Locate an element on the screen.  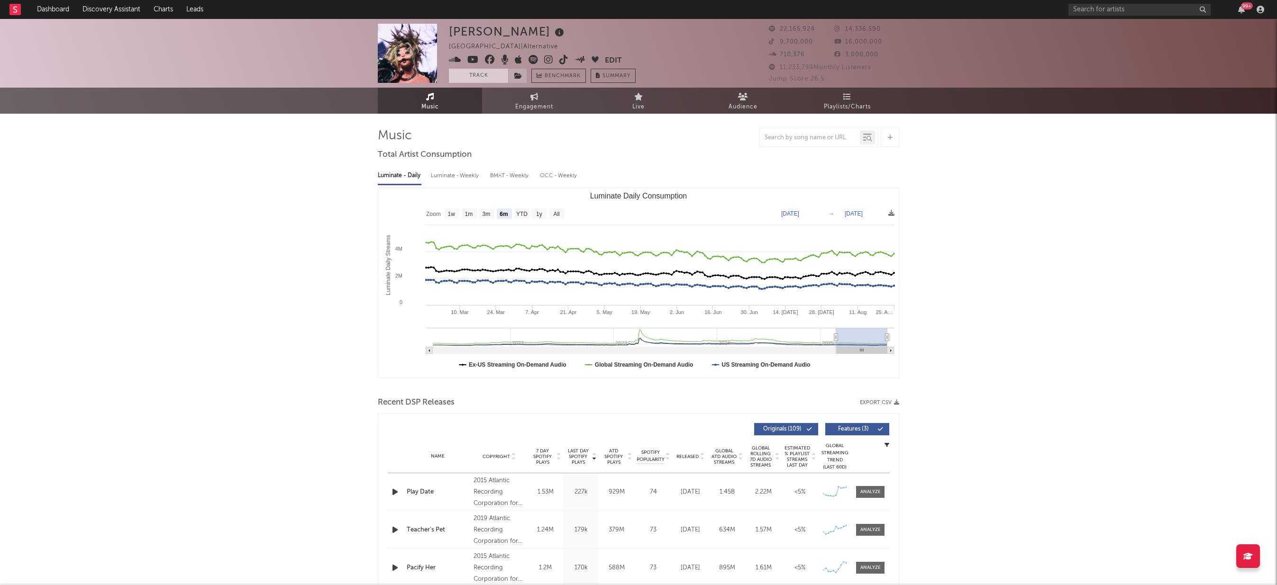
div: Teacher's Pet is located at coordinates (437, 530).